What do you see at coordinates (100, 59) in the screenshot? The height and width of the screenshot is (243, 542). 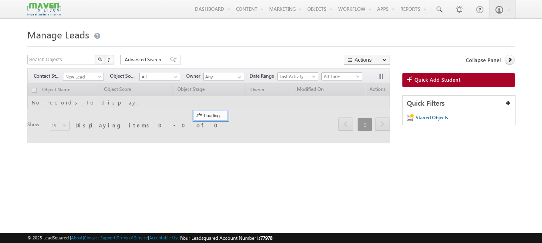 I see `img: Search` at bounding box center [100, 59].